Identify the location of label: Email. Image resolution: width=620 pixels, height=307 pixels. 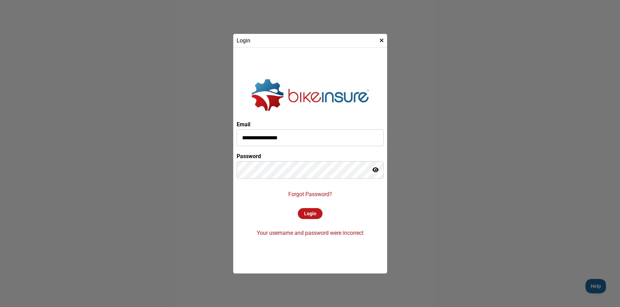
(244, 124).